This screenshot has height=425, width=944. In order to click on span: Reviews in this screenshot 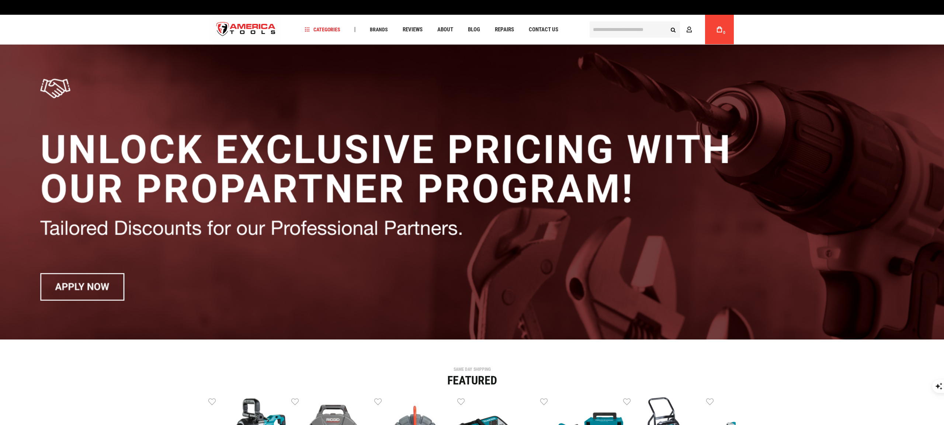, I will do `click(413, 29)`.